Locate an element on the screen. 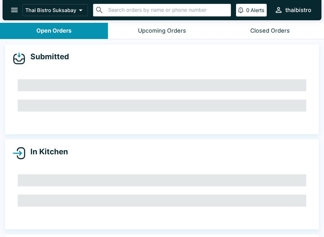  p: Thai Bistro Suksabay is located at coordinates (51, 10).